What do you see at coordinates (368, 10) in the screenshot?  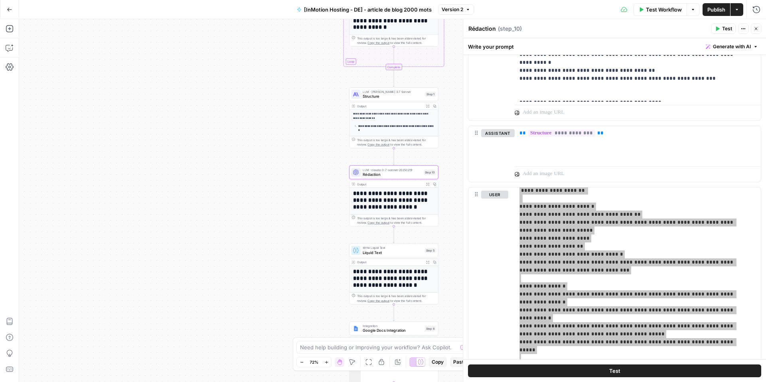 I see `span: [InMotion Hosting - DE] - article de blog 2000 mots` at bounding box center [368, 10].